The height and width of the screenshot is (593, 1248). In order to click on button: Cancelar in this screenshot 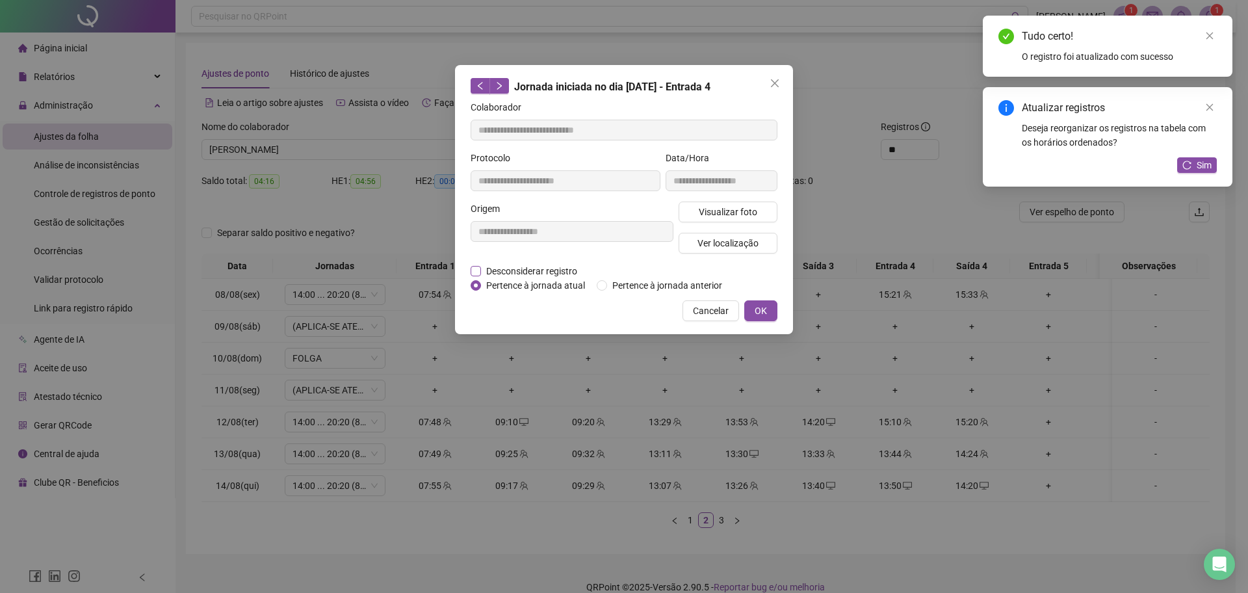, I will do `click(710, 311)`.